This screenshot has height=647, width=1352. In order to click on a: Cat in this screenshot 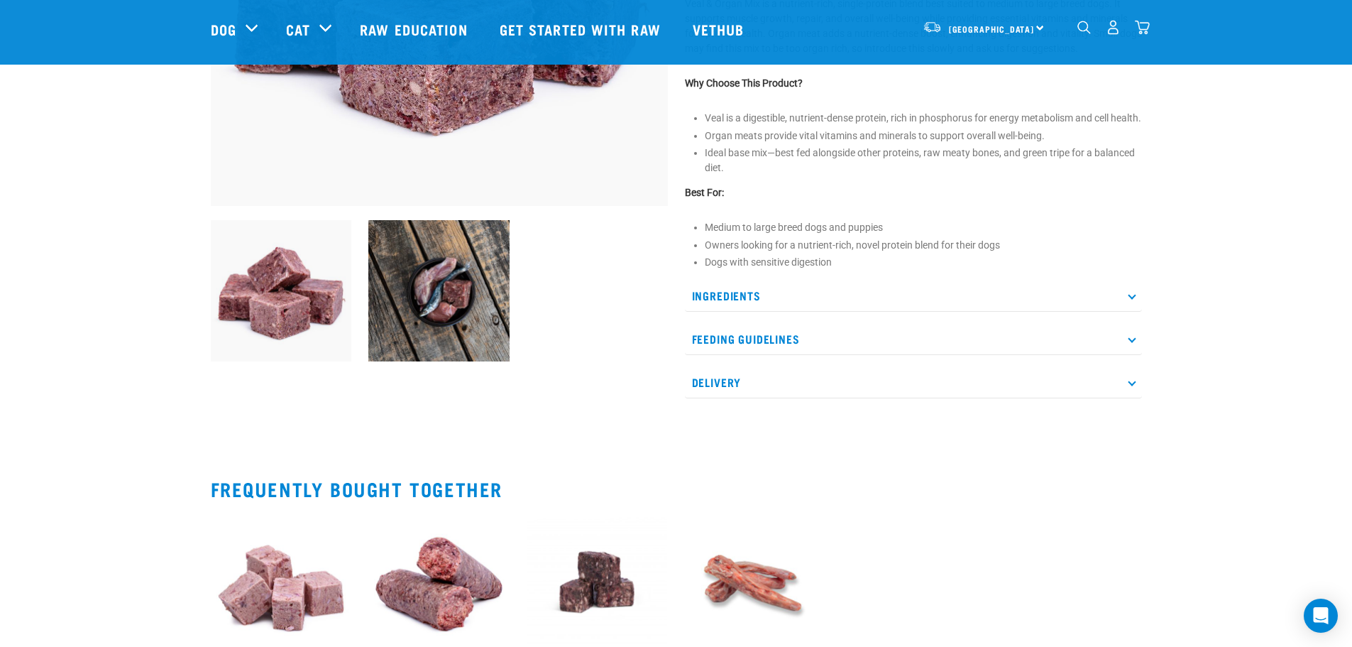, I will do `click(298, 29)`.